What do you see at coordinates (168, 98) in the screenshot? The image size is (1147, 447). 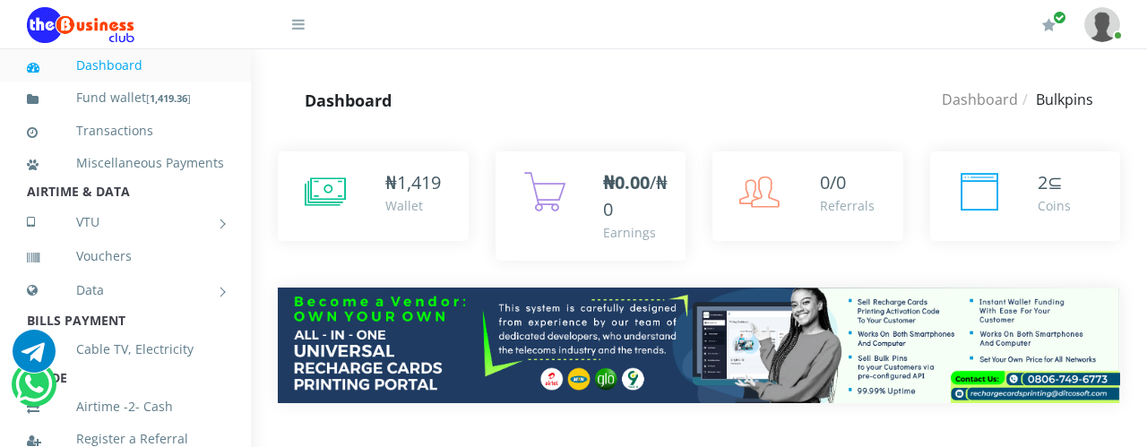 I see `b: 1,419.36` at bounding box center [168, 98].